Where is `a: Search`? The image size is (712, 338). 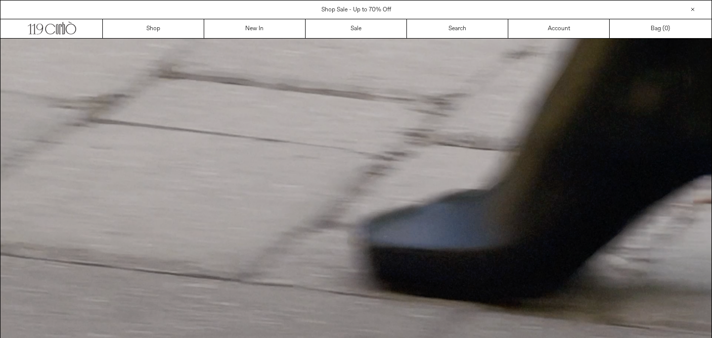 a: Search is located at coordinates (458, 29).